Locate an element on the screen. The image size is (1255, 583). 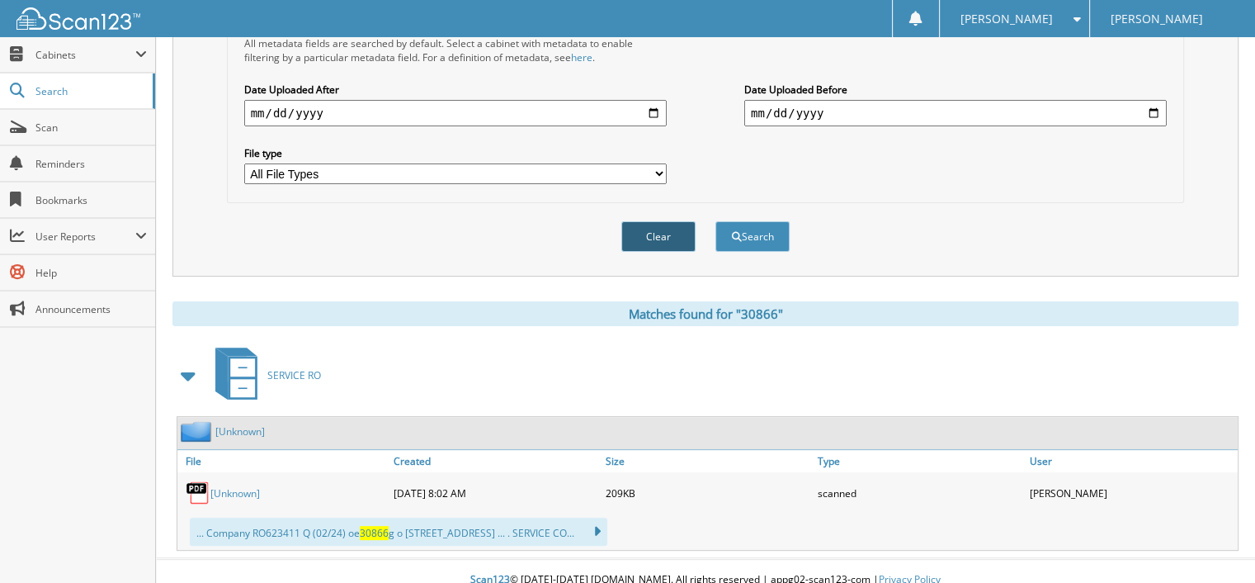
button: Search is located at coordinates (753, 236).